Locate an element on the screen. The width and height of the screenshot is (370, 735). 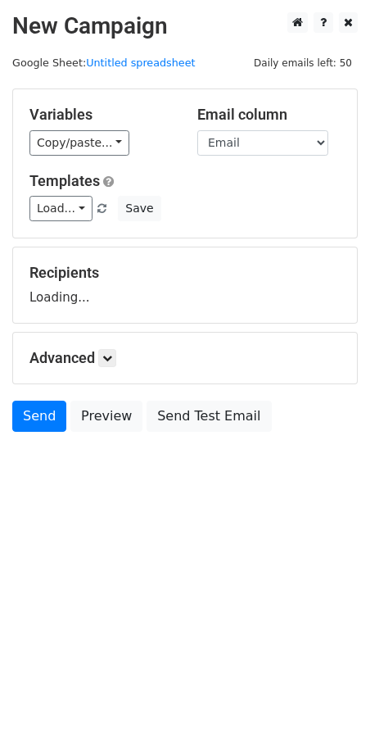
a: Send is located at coordinates (39, 416).